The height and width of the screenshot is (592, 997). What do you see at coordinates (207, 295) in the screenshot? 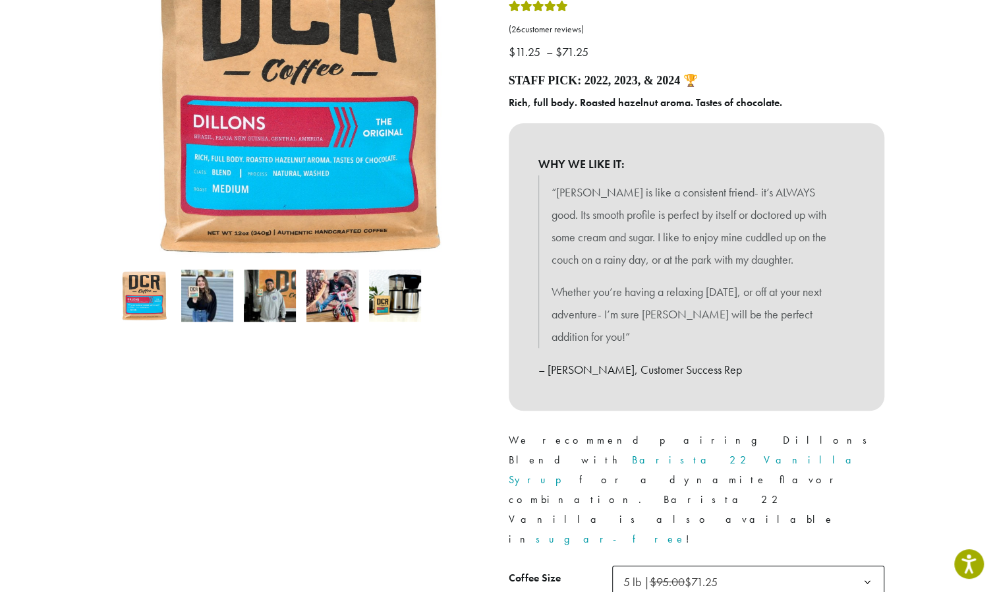
I see `img: Dillons - Image 2` at bounding box center [207, 295].